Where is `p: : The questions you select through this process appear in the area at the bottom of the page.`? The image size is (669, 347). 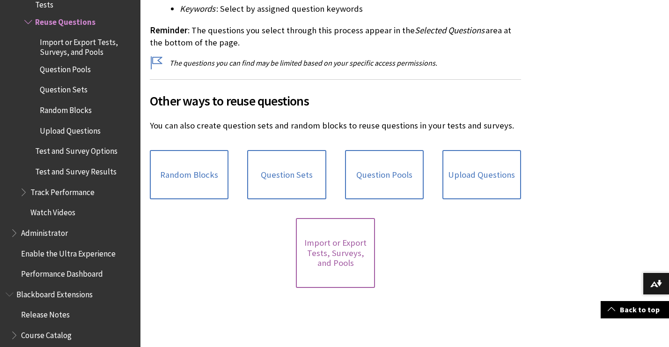
p: : The questions you select through this process appear in the area at the bottom of the page. is located at coordinates (335, 37).